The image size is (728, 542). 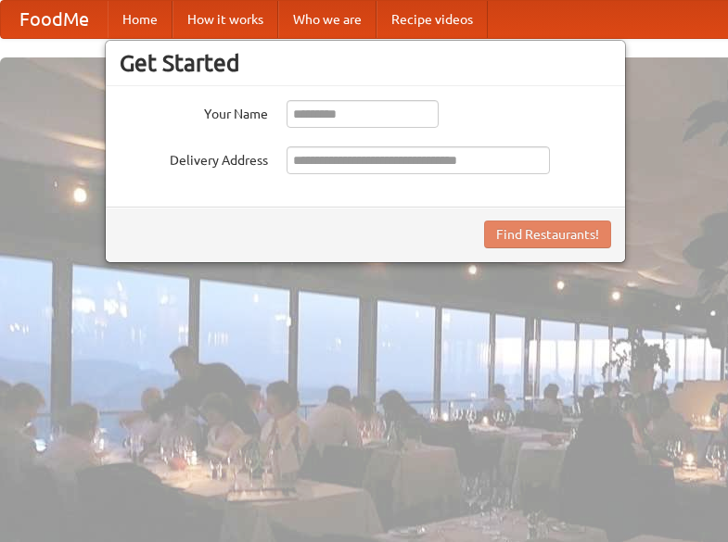 I want to click on label: Your Name, so click(x=194, y=111).